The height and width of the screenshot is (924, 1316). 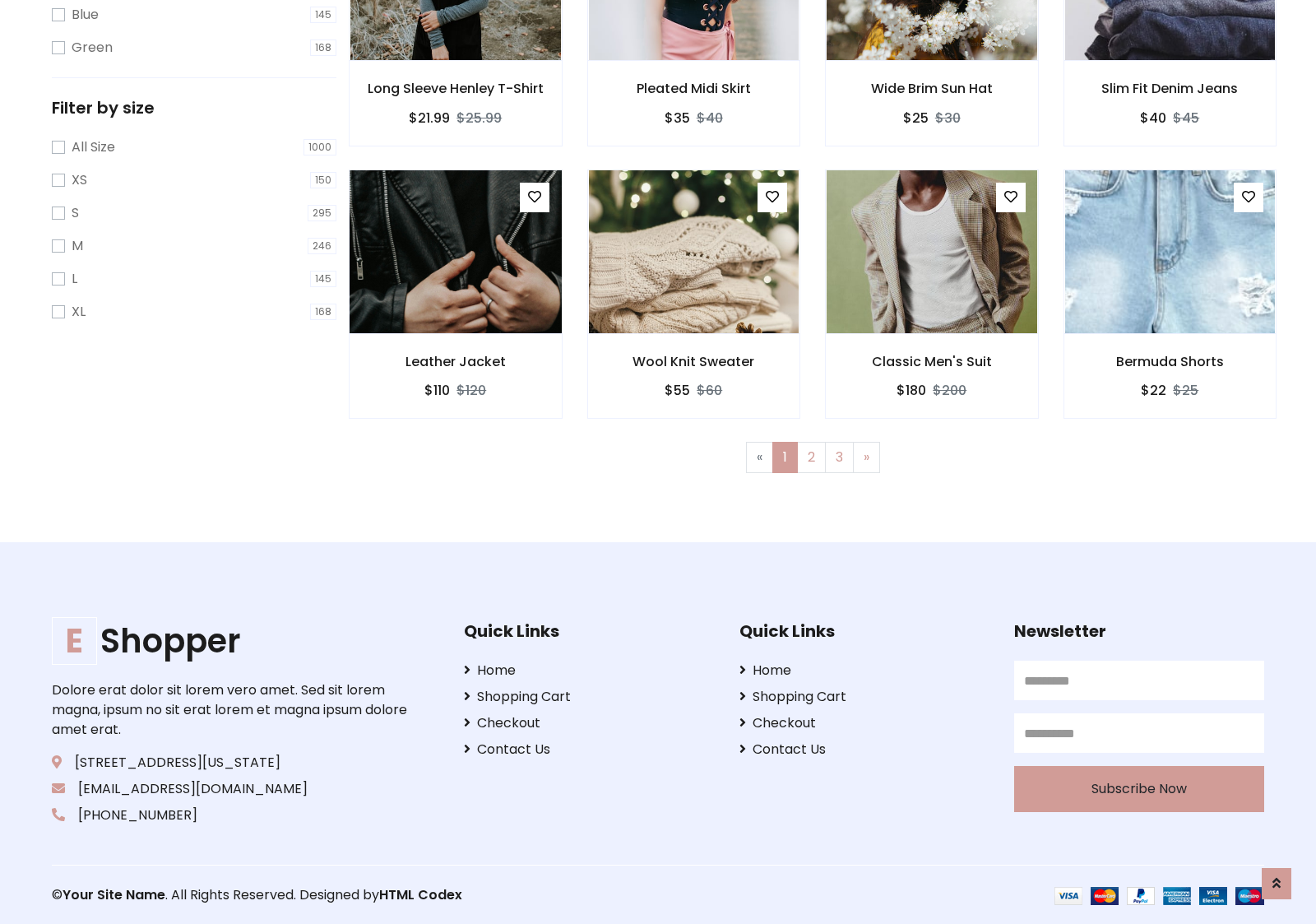 I want to click on label: Green, so click(x=92, y=48).